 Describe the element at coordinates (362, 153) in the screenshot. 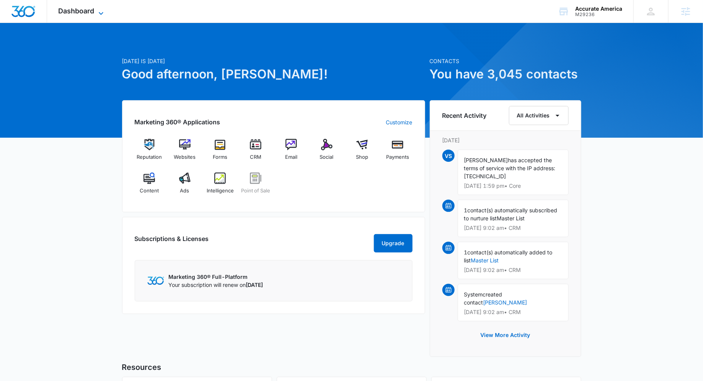

I see `a: Shop` at that location.